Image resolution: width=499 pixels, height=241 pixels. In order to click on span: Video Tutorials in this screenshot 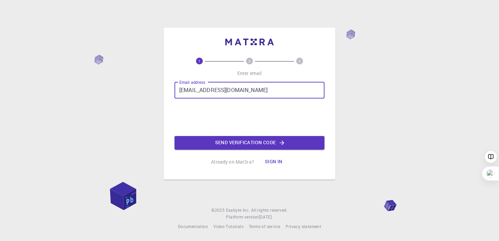, I will do `click(228, 226)`.